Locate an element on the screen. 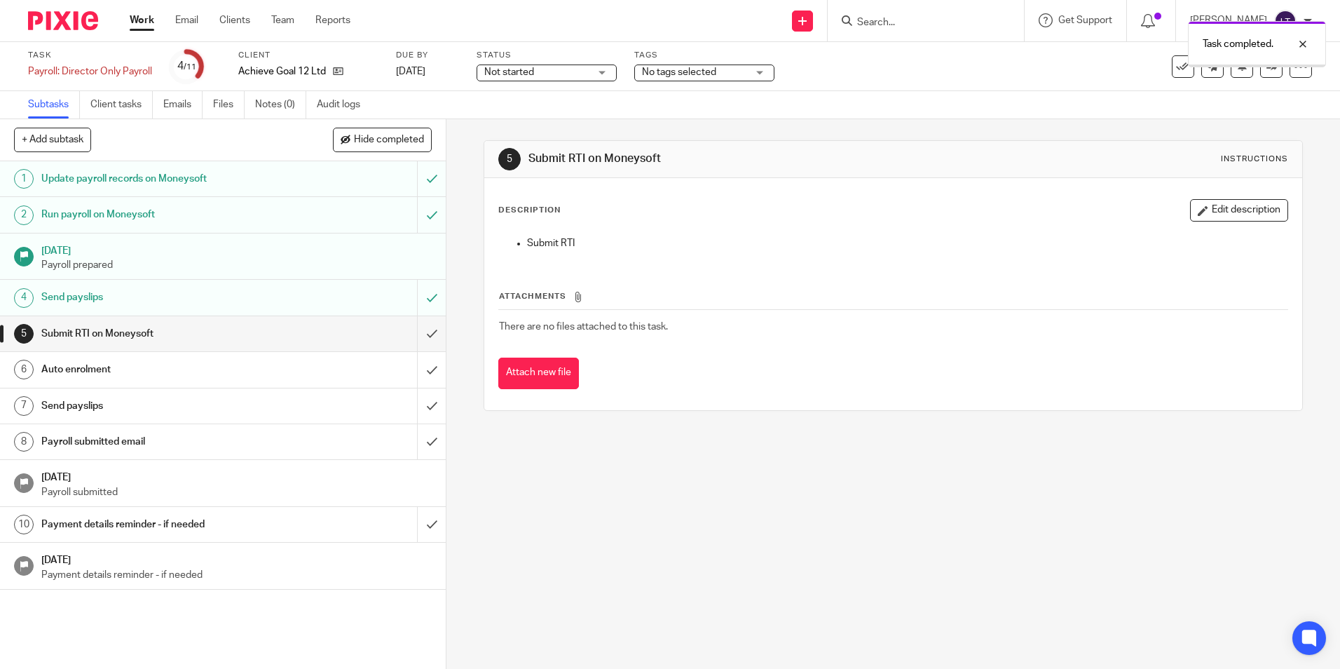 This screenshot has width=1340, height=669. p: Payroll submitted is located at coordinates (237, 492).